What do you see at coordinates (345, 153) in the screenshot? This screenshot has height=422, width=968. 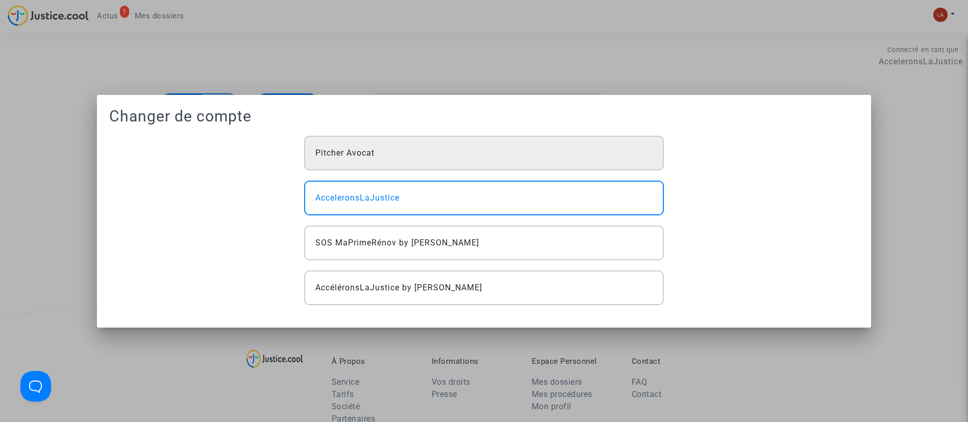 I see `span: Pitcher Avocat` at bounding box center [345, 153].